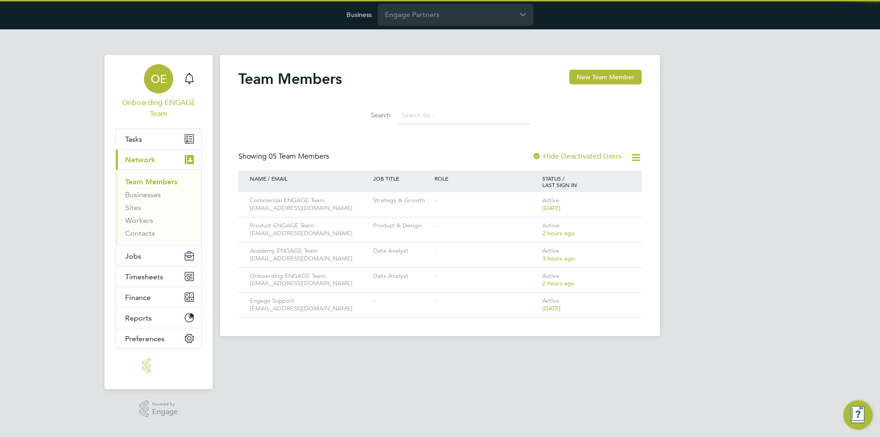 The image size is (880, 437). Describe the element at coordinates (858, 415) in the screenshot. I see `button: Engage Resource Center` at that location.